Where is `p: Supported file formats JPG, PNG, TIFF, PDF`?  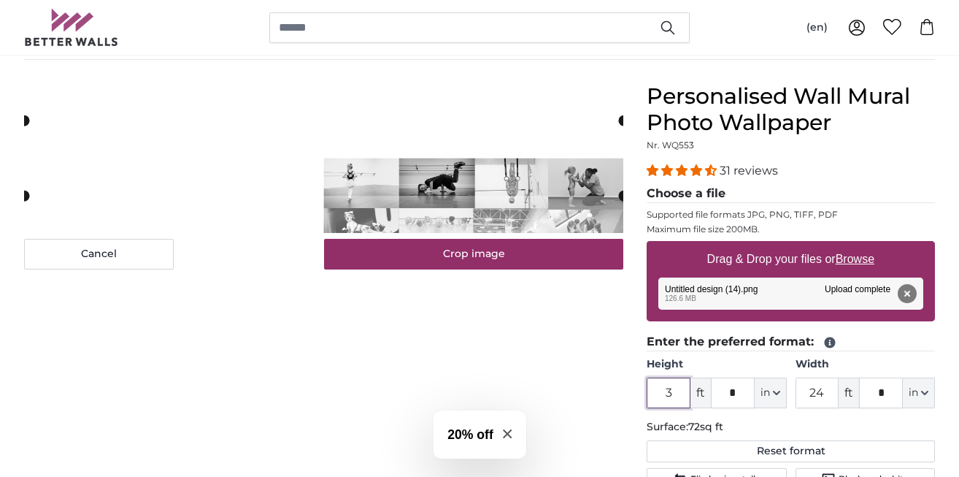
p: Supported file formats JPG, PNG, TIFF, PDF is located at coordinates (790, 215).